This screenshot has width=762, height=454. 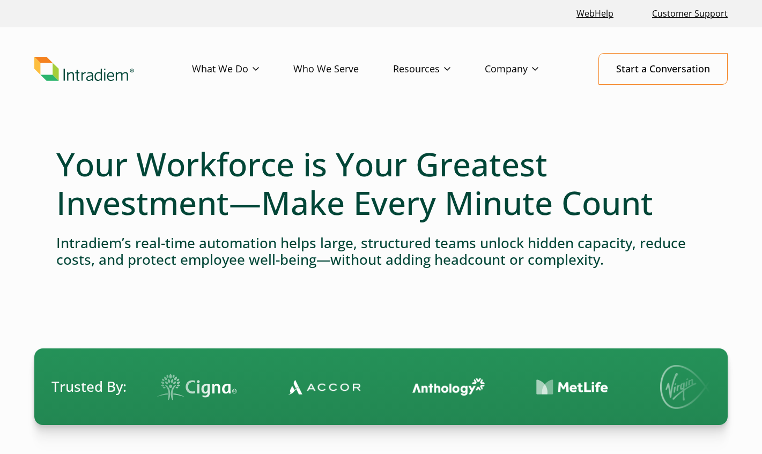 What do you see at coordinates (685, 387) in the screenshot?
I see `img: Virgin Media logo.` at bounding box center [685, 387].